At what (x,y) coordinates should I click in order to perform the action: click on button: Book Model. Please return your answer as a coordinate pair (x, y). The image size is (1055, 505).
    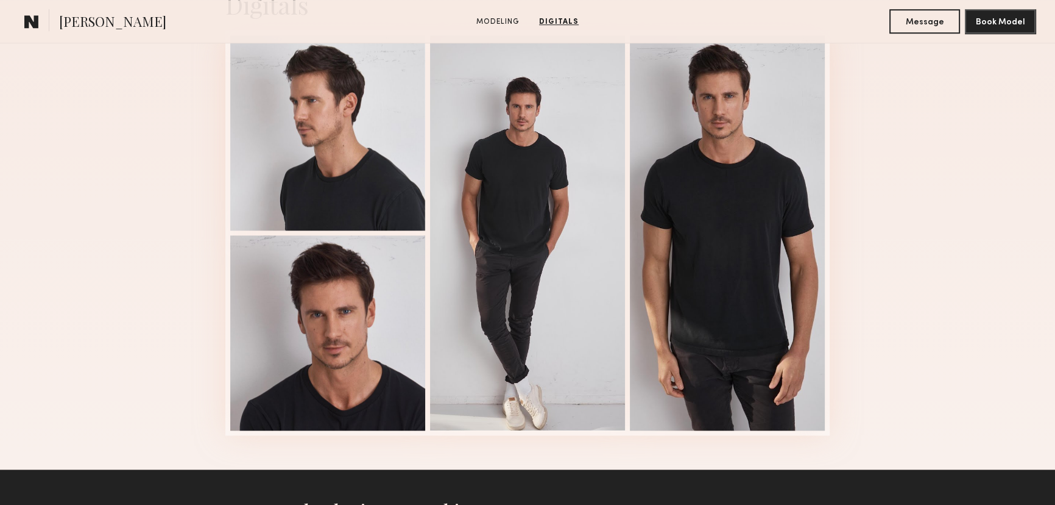
    Looking at the image, I should click on (1000, 21).